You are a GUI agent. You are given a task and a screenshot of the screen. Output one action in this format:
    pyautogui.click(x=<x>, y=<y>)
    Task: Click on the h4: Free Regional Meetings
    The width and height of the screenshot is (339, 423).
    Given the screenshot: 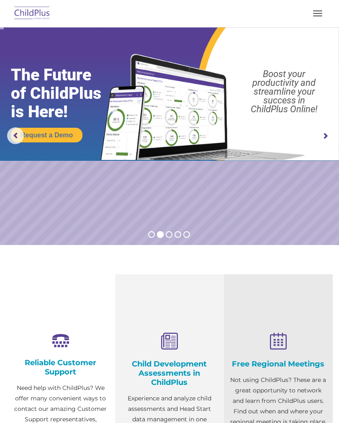 What is the action you would take?
    pyautogui.click(x=278, y=364)
    